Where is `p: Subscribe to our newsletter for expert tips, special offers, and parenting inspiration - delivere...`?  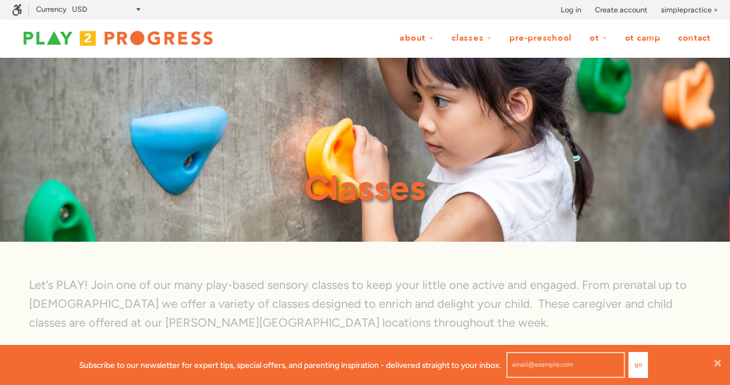
p: Subscribe to our newsletter for expert tips, special offers, and parenting inspiration - delivere... is located at coordinates (290, 365).